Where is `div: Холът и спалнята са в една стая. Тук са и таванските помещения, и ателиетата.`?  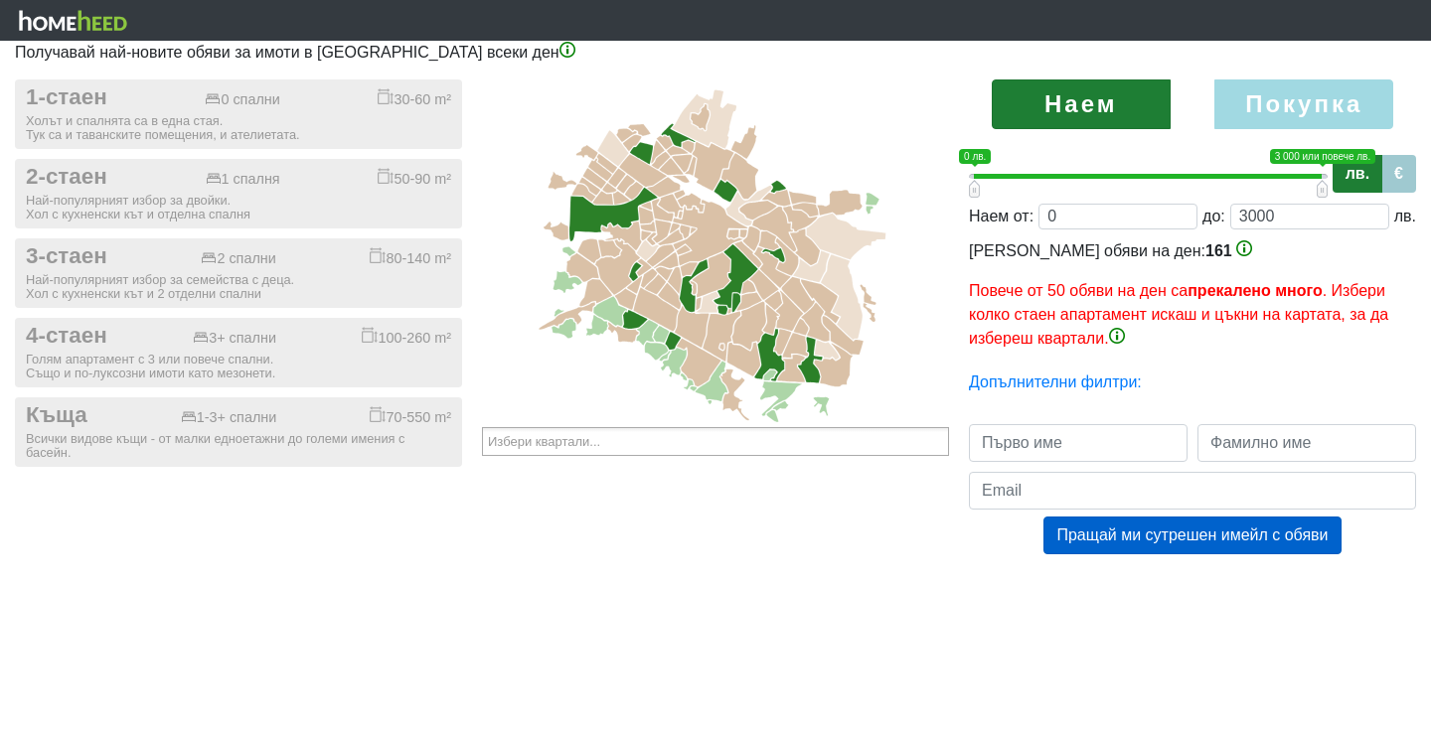 div: Холът и спалнята са в една стая. Тук са и таванските помещения, и ателиетата. is located at coordinates (238, 128).